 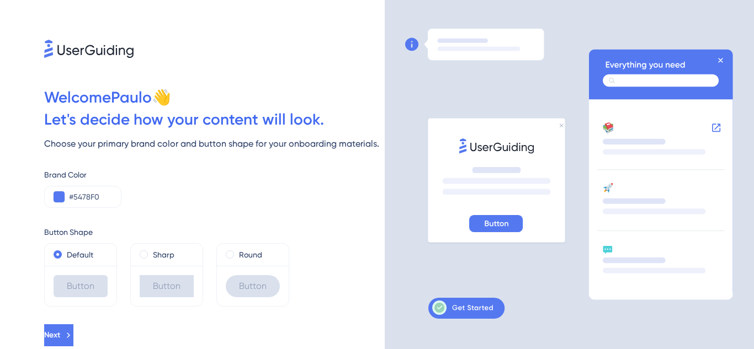 I want to click on button: Next, so click(x=59, y=336).